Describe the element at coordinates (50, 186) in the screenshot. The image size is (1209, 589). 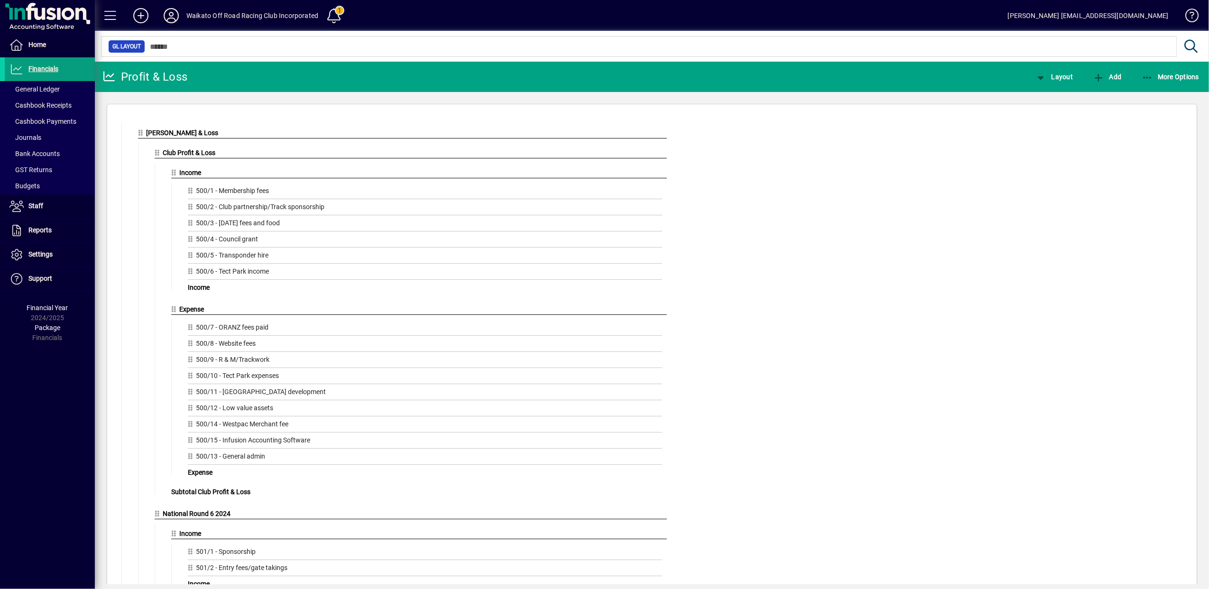
I see `a: Budgets` at that location.